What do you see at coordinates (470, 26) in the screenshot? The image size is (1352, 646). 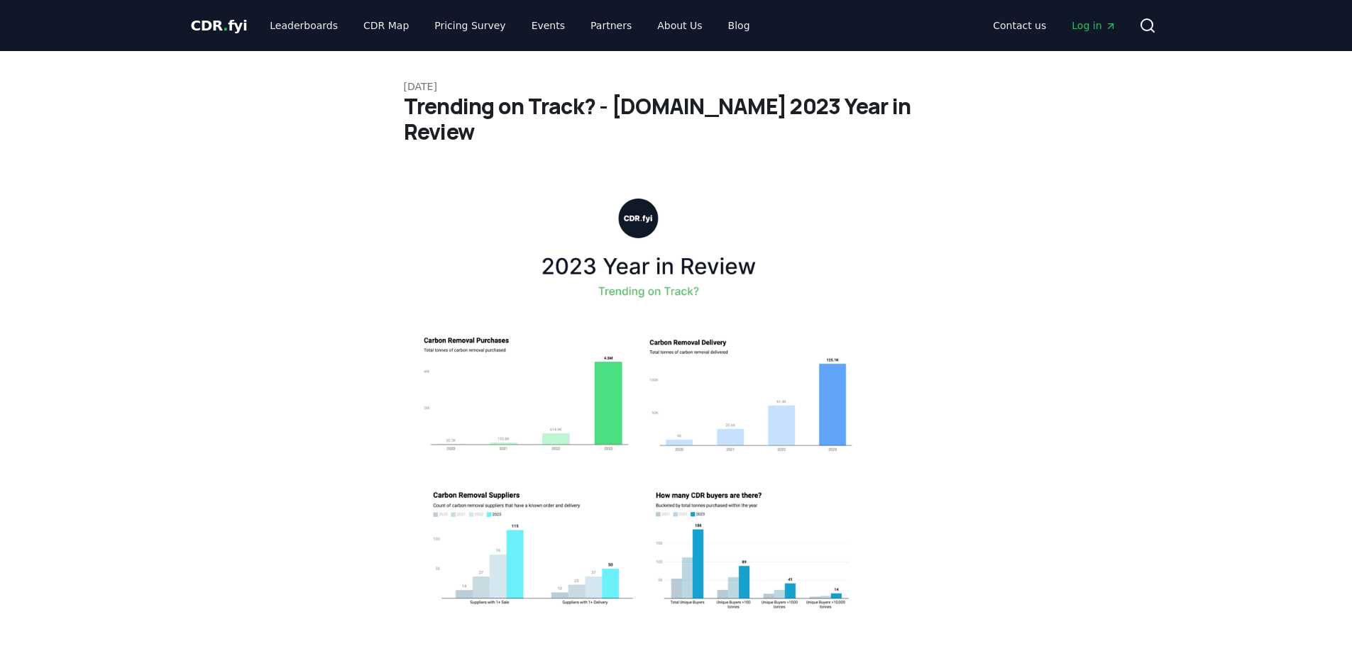 I see `a: Pricing Survey` at bounding box center [470, 26].